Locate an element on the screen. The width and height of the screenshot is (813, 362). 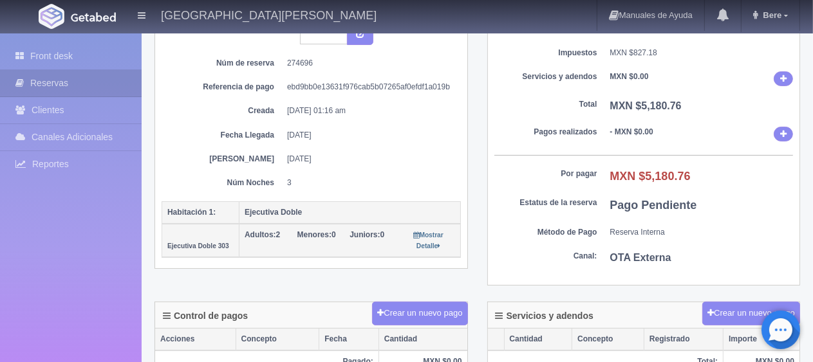
dt: Núm de reserva is located at coordinates (223, 63).